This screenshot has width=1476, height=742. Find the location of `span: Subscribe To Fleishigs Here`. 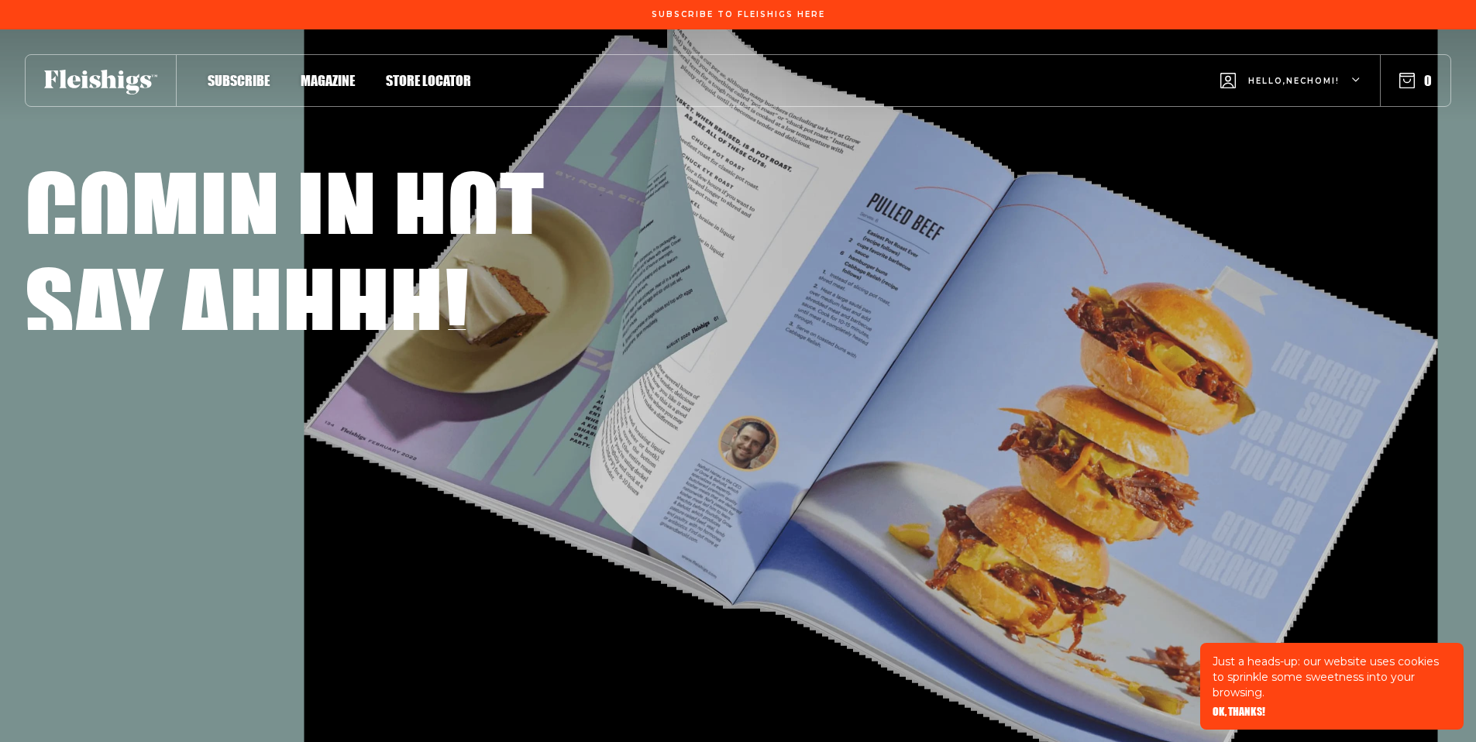

span: Subscribe To Fleishigs Here is located at coordinates (739, 15).